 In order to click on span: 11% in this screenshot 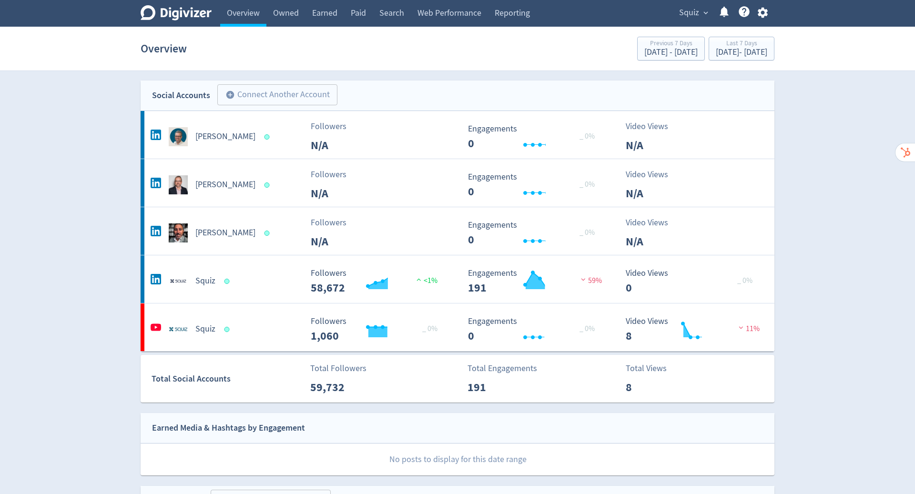, I will do `click(748, 329)`.